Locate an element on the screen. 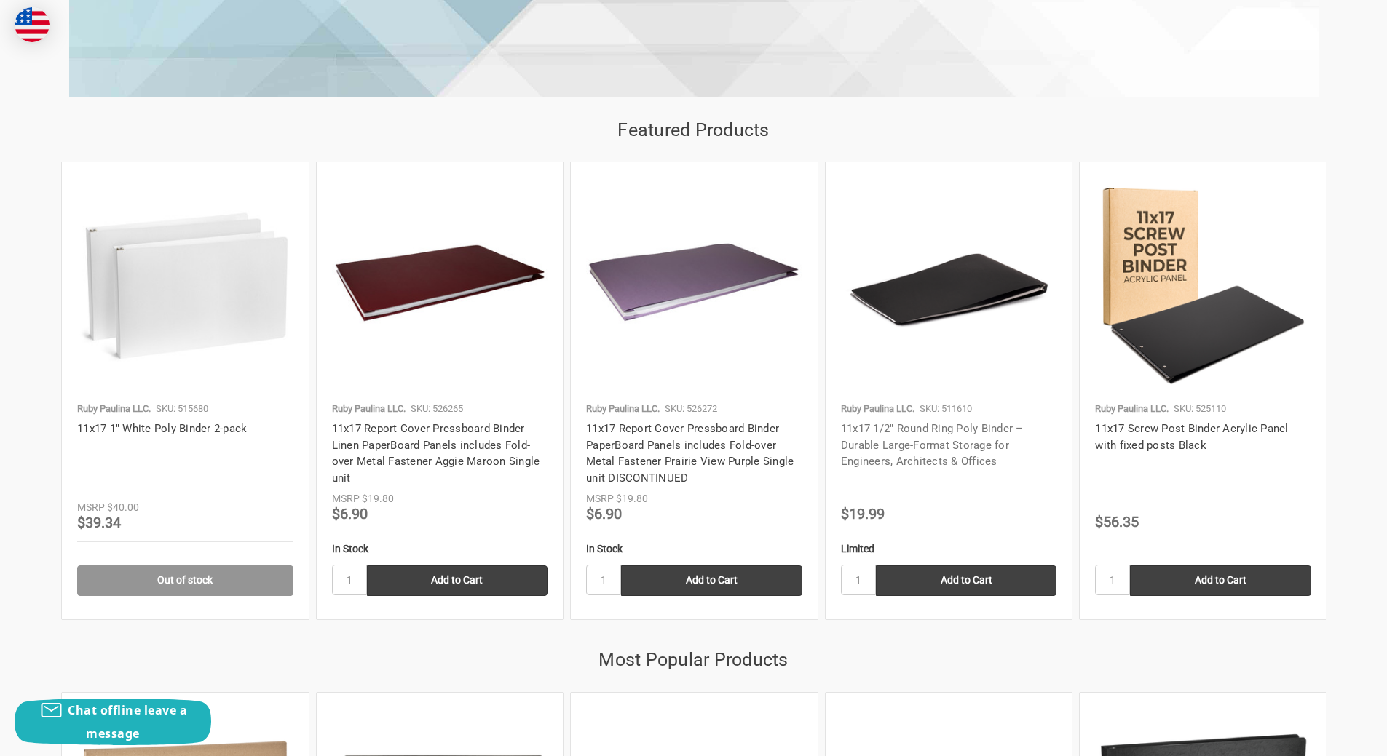 The height and width of the screenshot is (756, 1387). img: duty and tax information for United States is located at coordinates (32, 25).